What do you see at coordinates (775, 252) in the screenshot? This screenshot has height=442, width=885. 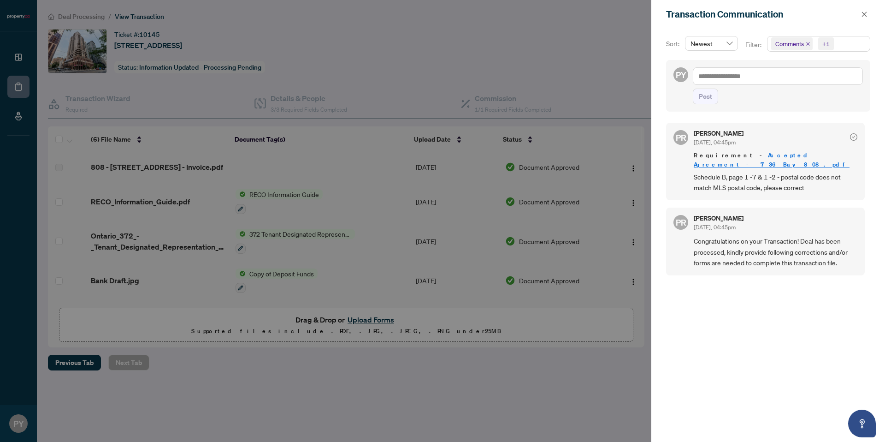 I see `span: Congratulations on your Transaction! Deal has been processed, kindly provide following correction...` at bounding box center [775, 252].